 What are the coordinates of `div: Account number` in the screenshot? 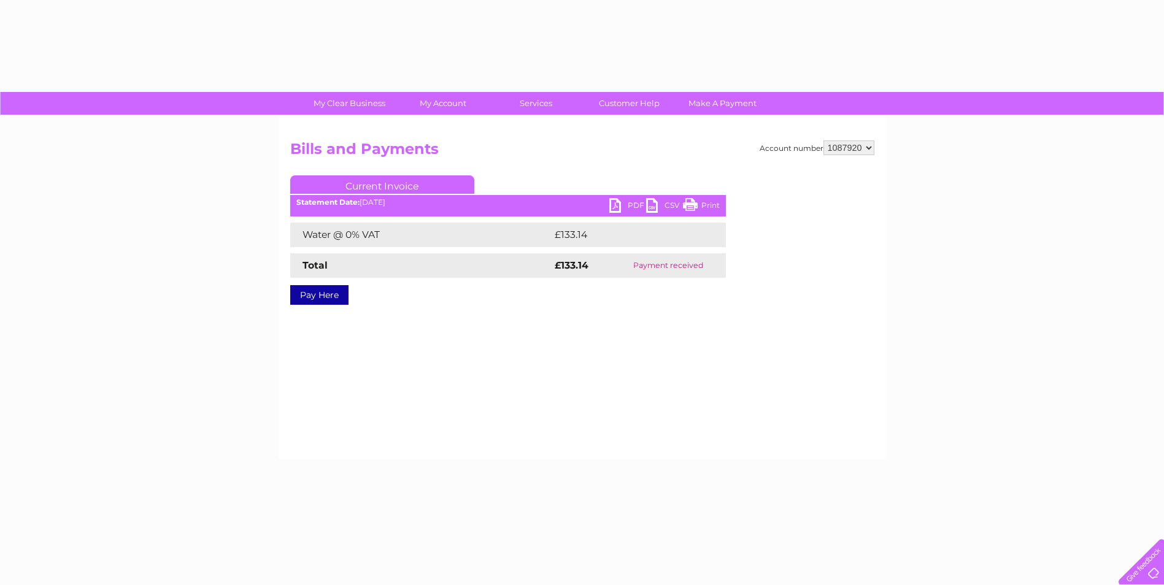 It's located at (817, 148).